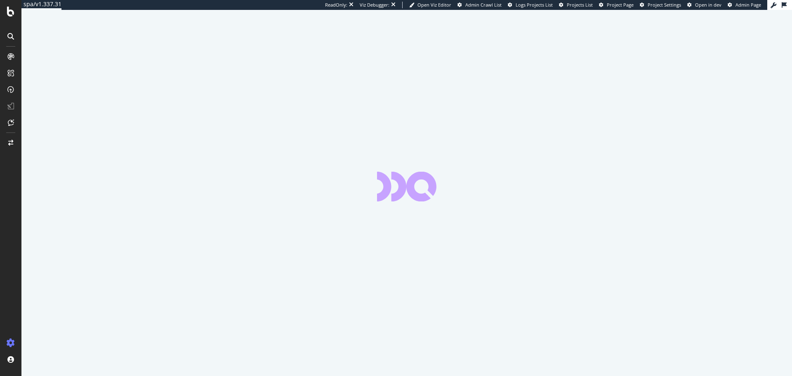  What do you see at coordinates (616, 5) in the screenshot?
I see `a: Project Page` at bounding box center [616, 5].